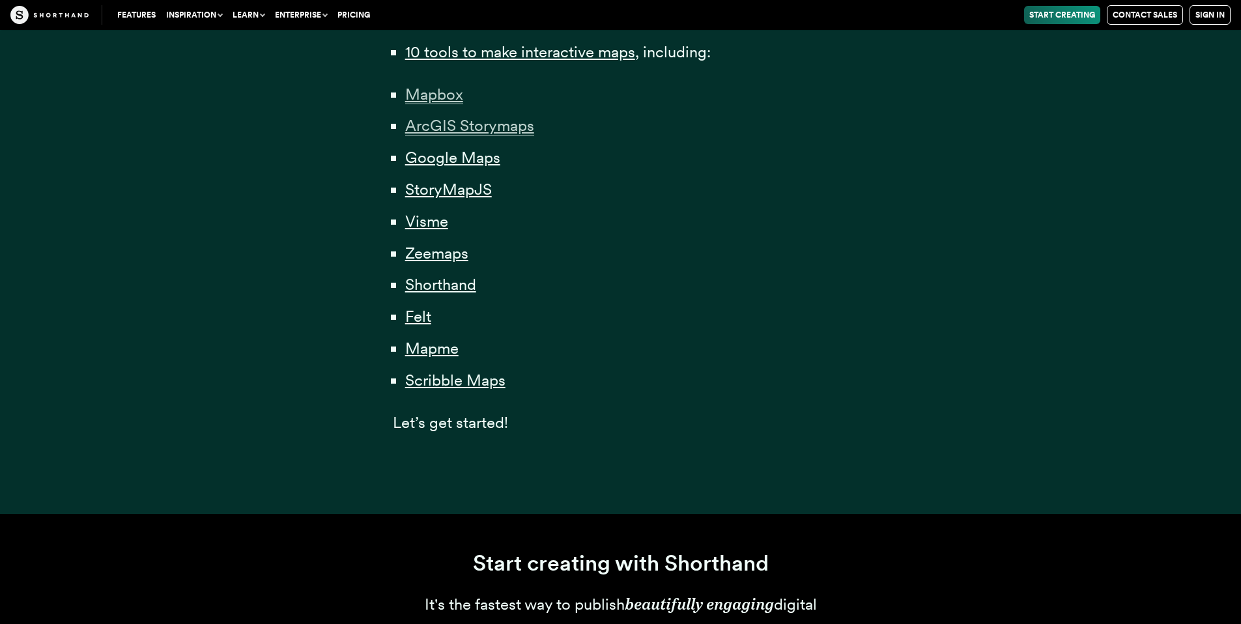 This screenshot has height=624, width=1241. I want to click on a: Felt, so click(418, 316).